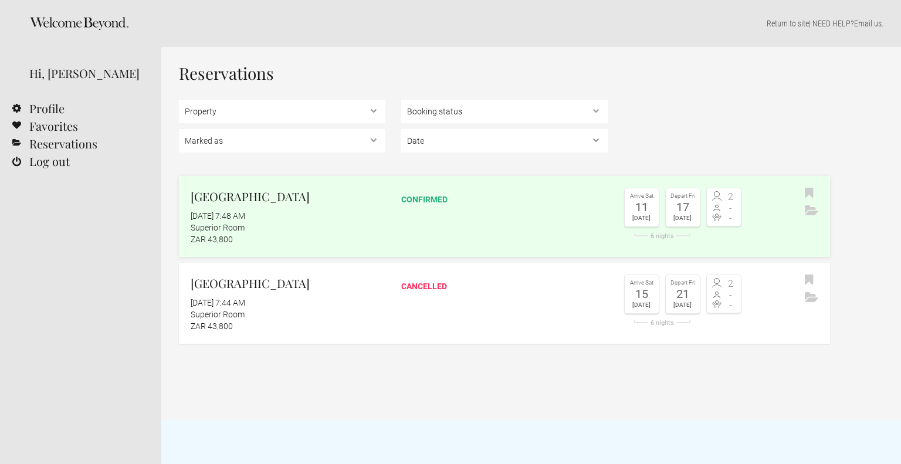 This screenshot has height=464, width=901. I want to click on h1: Reservations, so click(505, 73).